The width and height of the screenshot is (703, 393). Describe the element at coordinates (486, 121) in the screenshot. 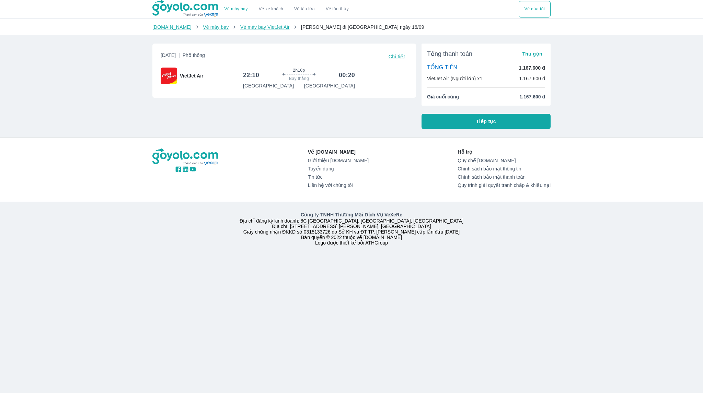

I see `button: Tiếp tục` at that location.